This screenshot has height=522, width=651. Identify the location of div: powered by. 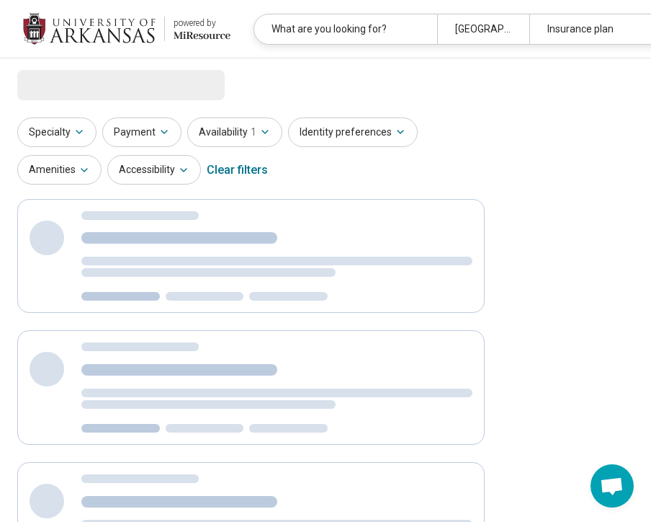
(202, 23).